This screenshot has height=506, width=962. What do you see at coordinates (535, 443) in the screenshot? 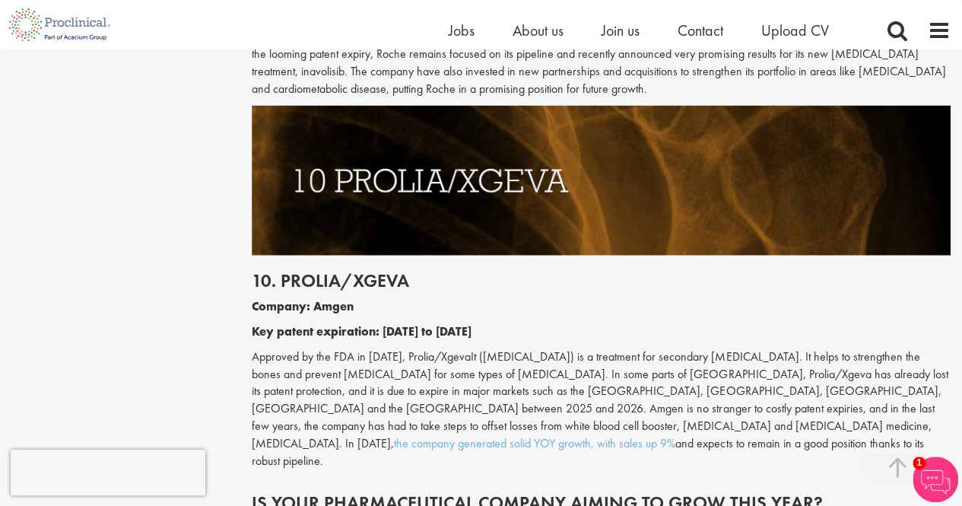
I see `a: the company generated solid YOY growth, with sales up 9%` at bounding box center [535, 443].